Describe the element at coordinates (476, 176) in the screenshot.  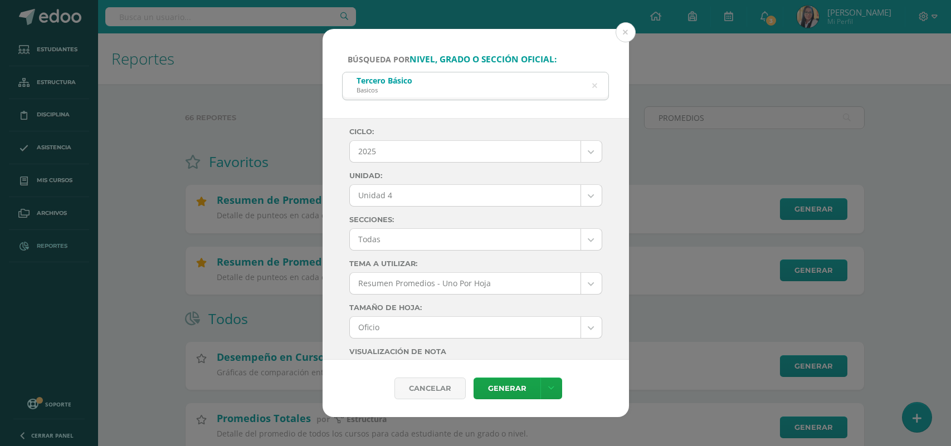
I see `label: Unidad:` at that location.